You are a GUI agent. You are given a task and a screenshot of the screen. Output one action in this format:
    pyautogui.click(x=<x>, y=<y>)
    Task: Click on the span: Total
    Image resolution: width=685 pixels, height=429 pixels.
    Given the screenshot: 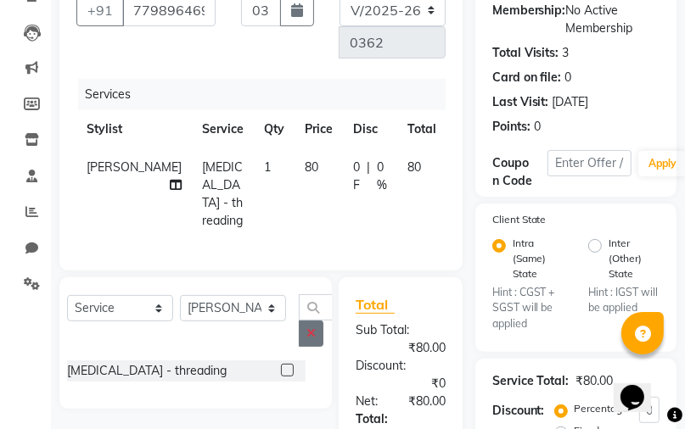 What is the action you would take?
    pyautogui.click(x=375, y=305)
    